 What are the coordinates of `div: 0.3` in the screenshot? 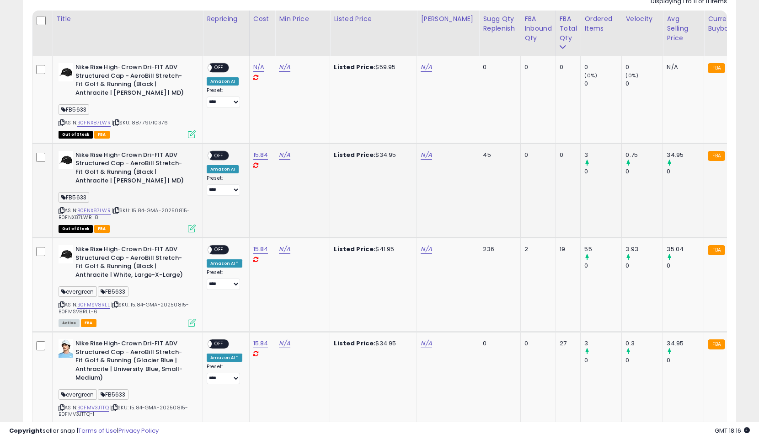 It's located at (644, 343).